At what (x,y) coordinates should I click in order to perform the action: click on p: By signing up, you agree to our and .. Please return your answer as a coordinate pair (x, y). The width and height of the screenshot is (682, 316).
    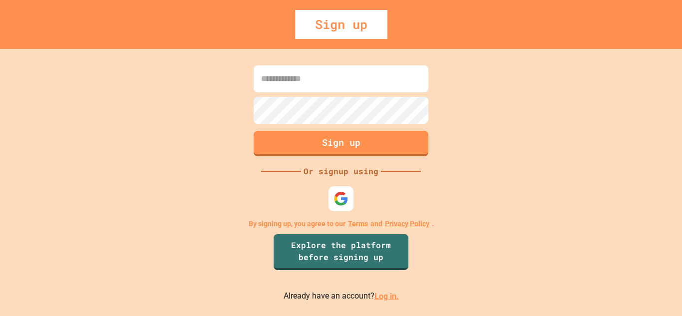
    Looking at the image, I should click on (341, 224).